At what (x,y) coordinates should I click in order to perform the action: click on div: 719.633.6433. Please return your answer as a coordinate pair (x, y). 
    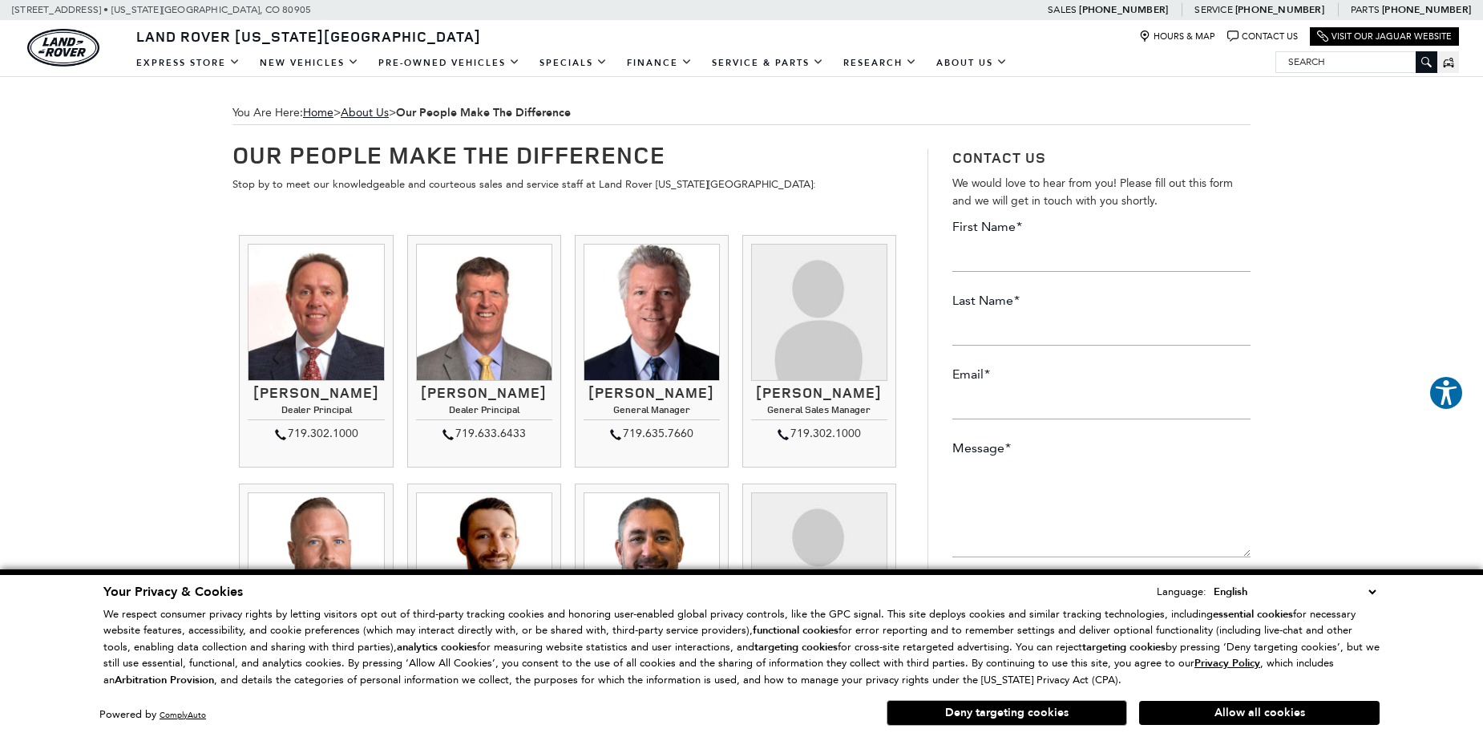
    Looking at the image, I should click on (484, 434).